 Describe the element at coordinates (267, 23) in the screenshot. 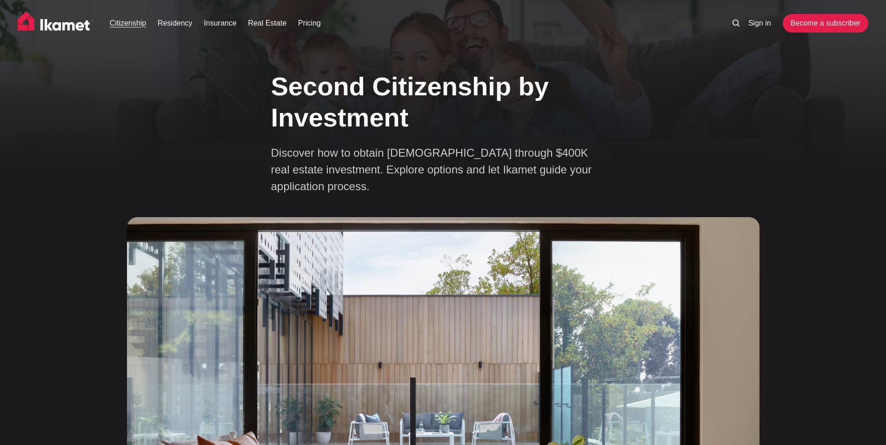

I see `a: Real Estate` at that location.